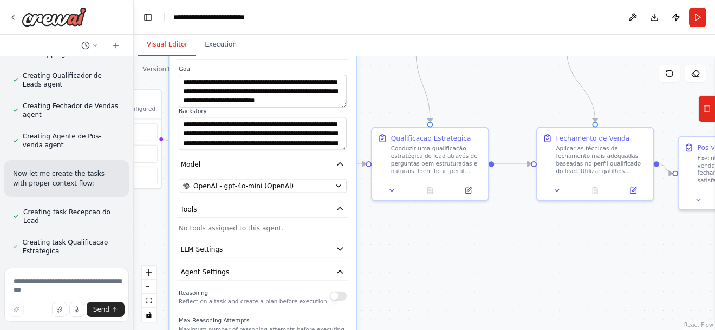  Describe the element at coordinates (601, 160) in the screenshot. I see `div: Aplicar as técnicas de fechamento mais adequadas baseadas no perfil qualificado do lead. Utilizar...` at that location.